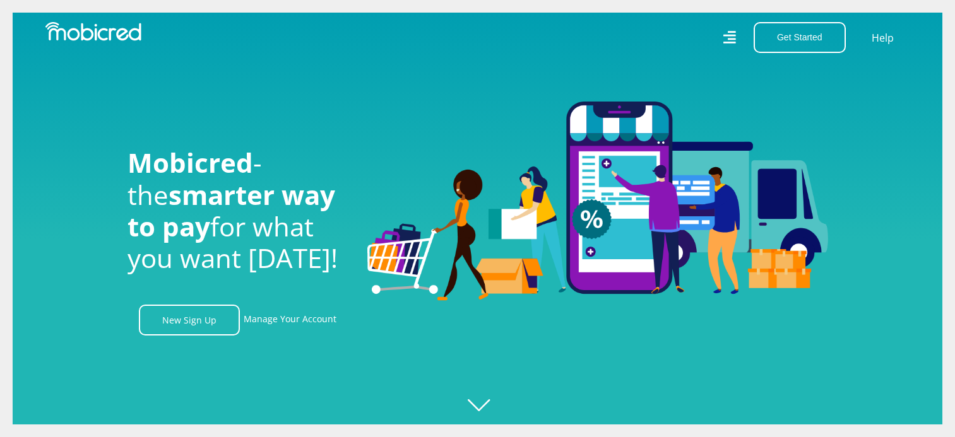  Describe the element at coordinates (290, 320) in the screenshot. I see `a: Manage Your Account` at that location.